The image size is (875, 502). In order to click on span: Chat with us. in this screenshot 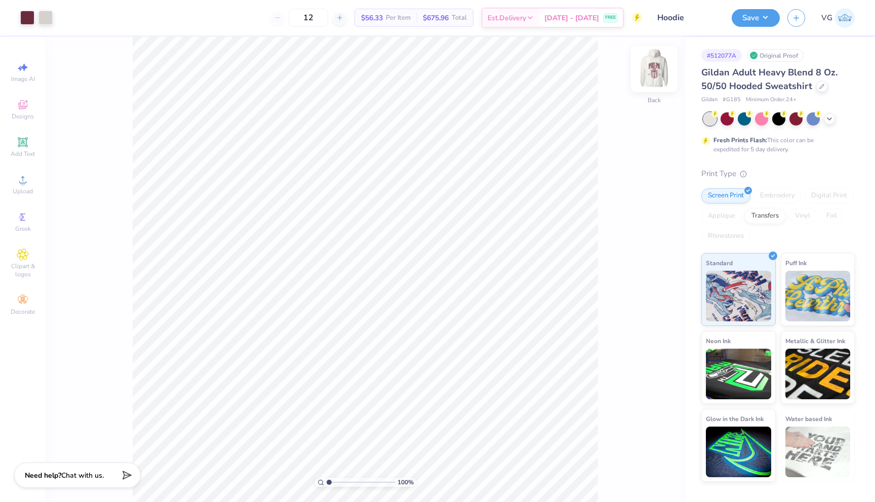, I will do `click(83, 475)`.